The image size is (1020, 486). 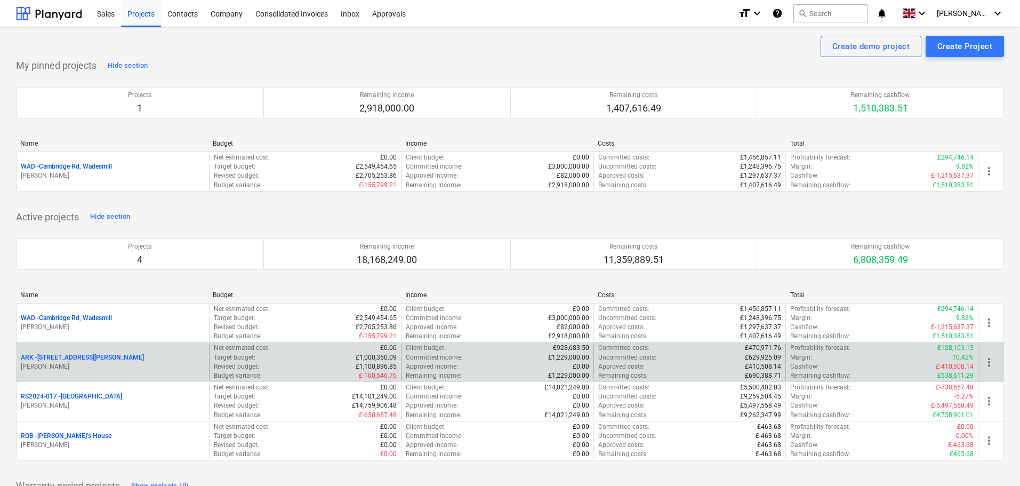 What do you see at coordinates (760, 318) in the screenshot?
I see `p: £1,248,396.75` at bounding box center [760, 318].